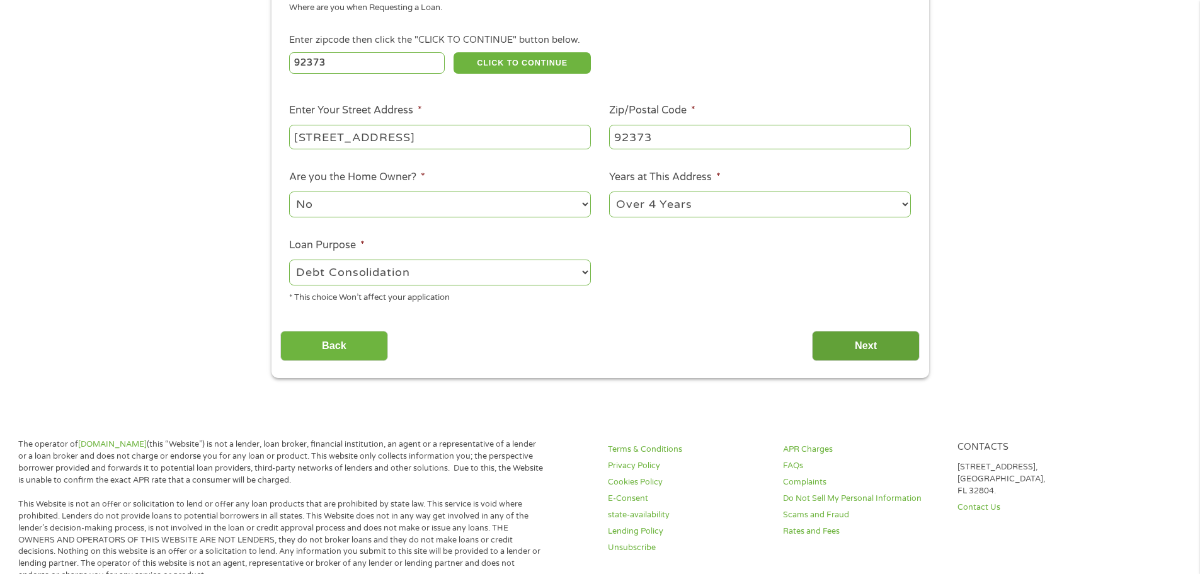 The height and width of the screenshot is (574, 1200). Describe the element at coordinates (688, 515) in the screenshot. I see `a: state-availability` at that location.